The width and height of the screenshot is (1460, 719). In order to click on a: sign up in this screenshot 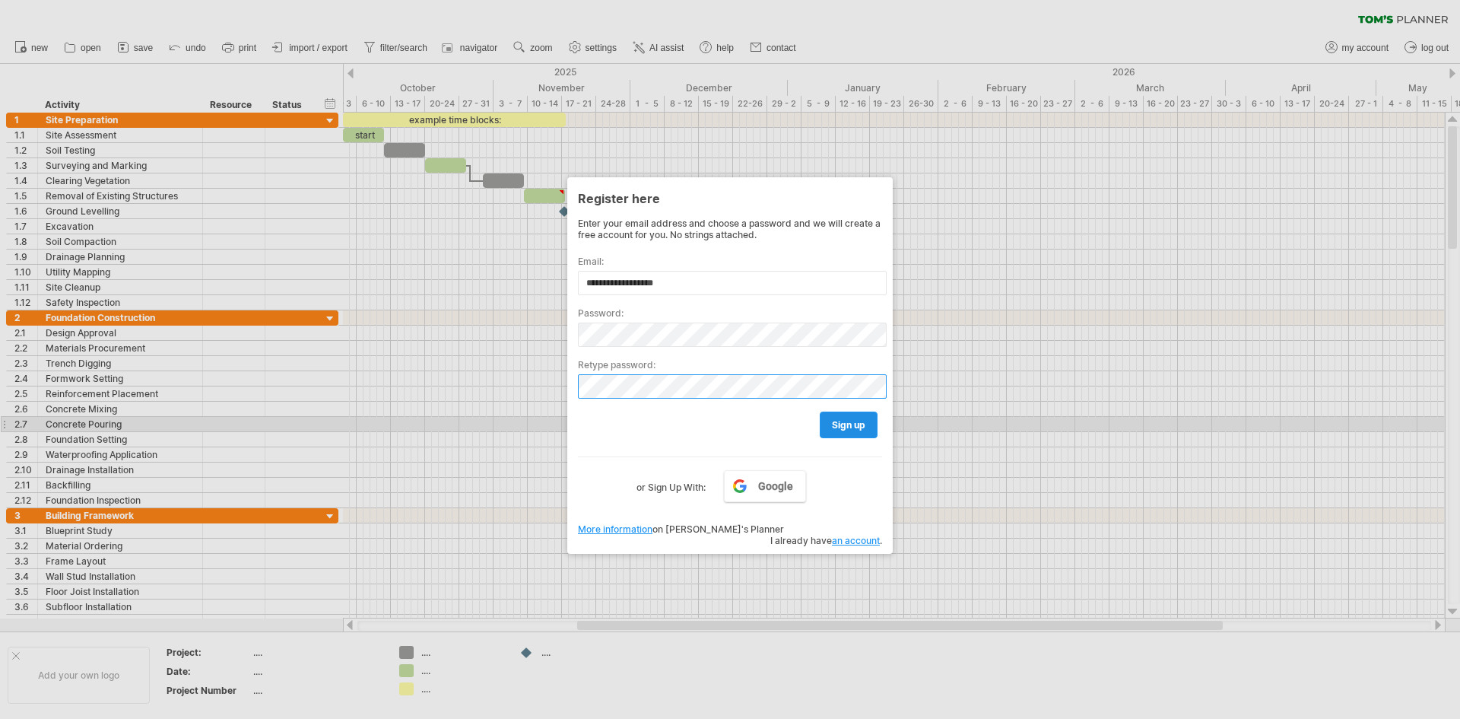, I will do `click(849, 424)`.